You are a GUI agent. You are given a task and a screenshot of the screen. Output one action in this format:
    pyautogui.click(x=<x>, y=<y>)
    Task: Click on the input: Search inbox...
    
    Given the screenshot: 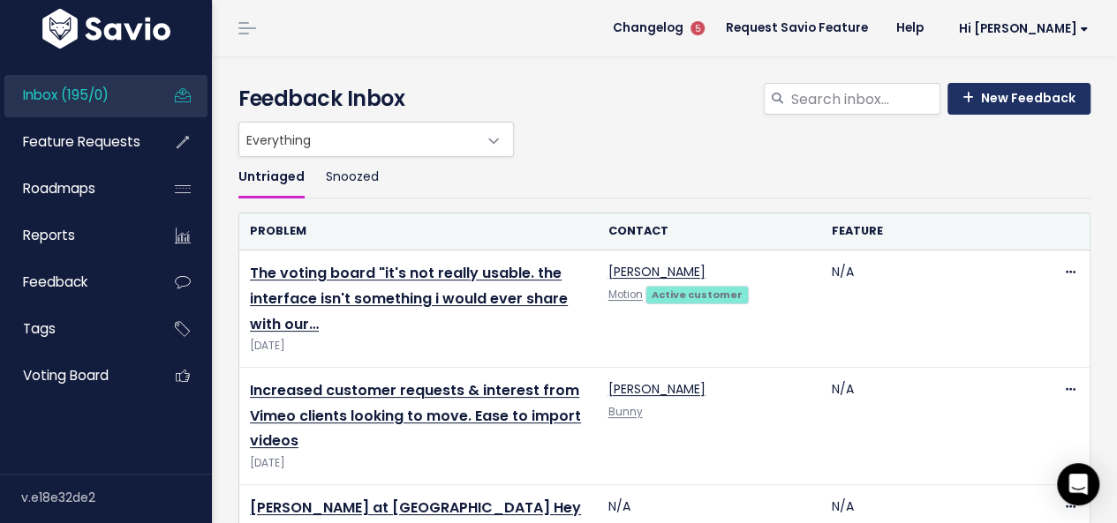 What is the action you would take?
    pyautogui.click(x=864, y=99)
    